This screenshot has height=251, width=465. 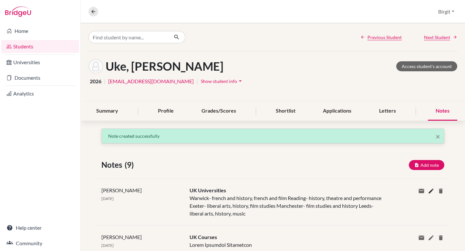 What do you see at coordinates (288, 202) in the screenshot?
I see `div: Warwick- french and history, french and film Reading- history, theatre and performance Exeter- li...` at bounding box center [288, 202].